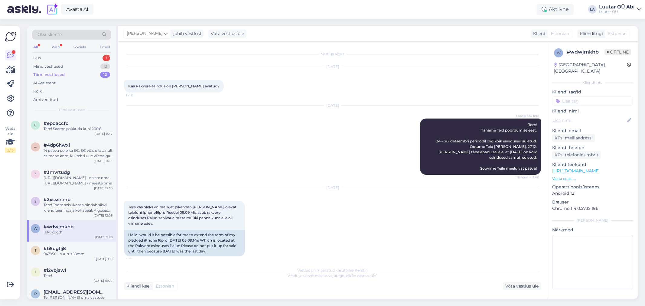 The width and height of the screenshot is (645, 306). I want to click on i: „Võtke vestlus üle”, so click(361, 275).